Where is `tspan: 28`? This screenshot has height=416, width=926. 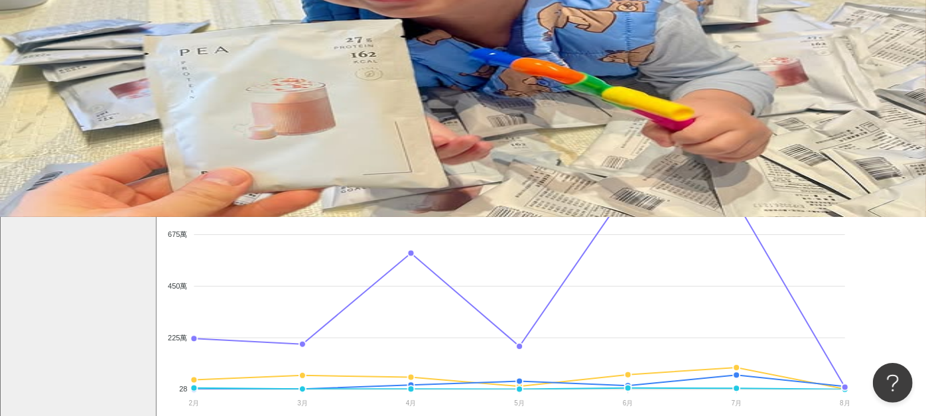
tspan: 28 is located at coordinates (183, 389).